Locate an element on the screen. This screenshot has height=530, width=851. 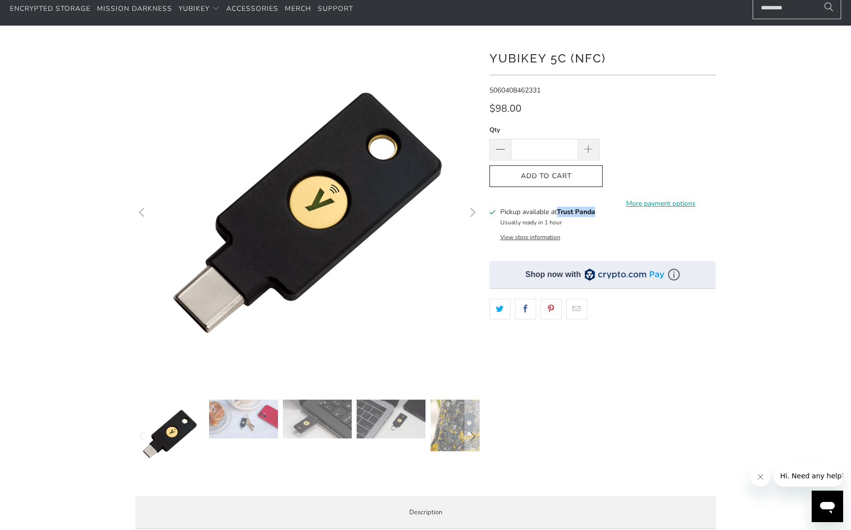
span: Support is located at coordinates (336, 8).